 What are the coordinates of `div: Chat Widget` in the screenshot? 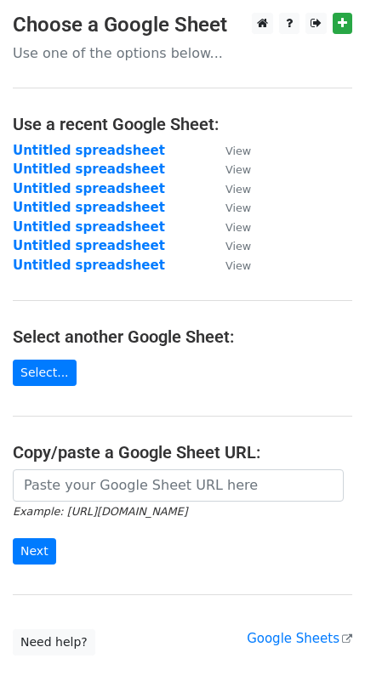 It's located at (322, 658).